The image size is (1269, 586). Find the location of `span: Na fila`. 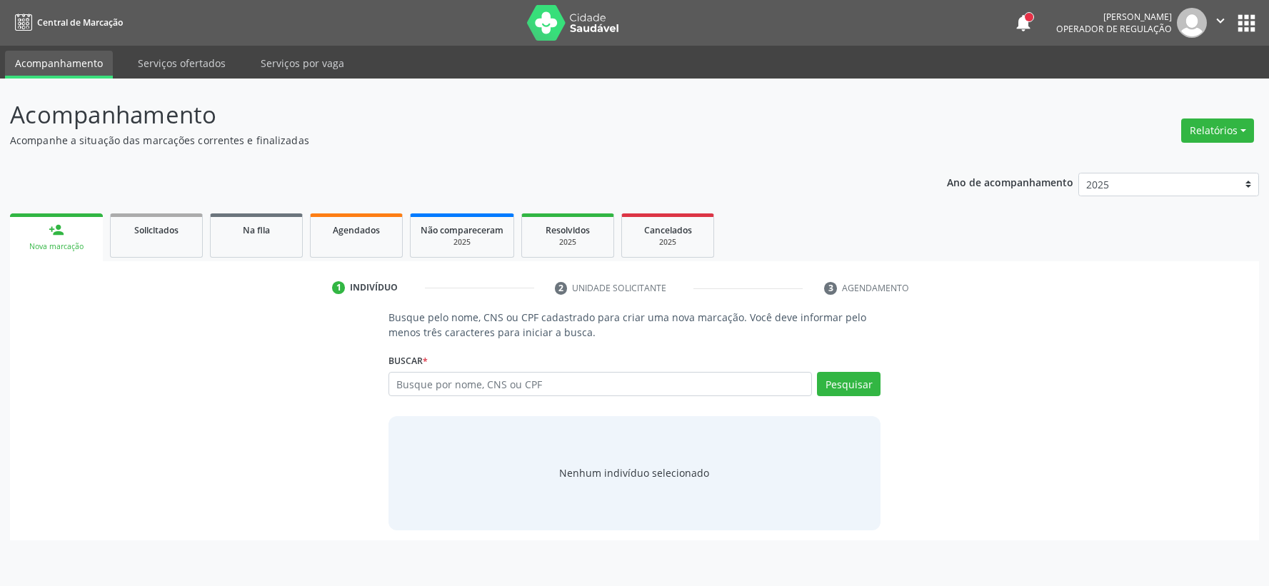

span: Na fila is located at coordinates (256, 230).